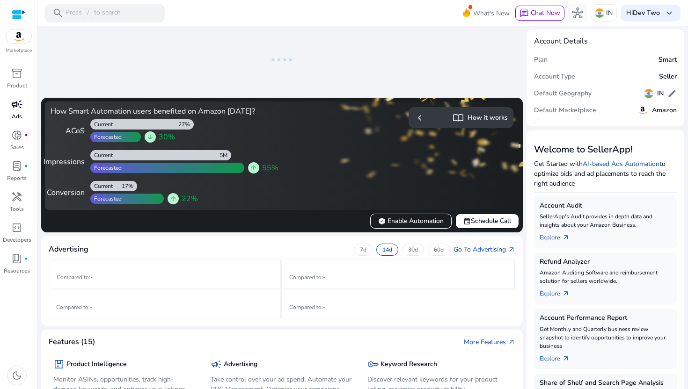 Image resolution: width=688 pixels, height=389 pixels. What do you see at coordinates (17, 228) in the screenshot?
I see `span: code_blocks` at bounding box center [17, 228].